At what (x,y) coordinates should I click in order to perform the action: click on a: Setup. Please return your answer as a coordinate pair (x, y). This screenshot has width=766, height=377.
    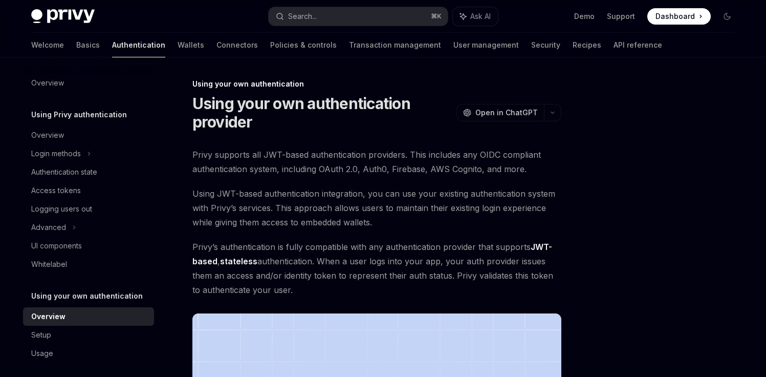
    Looking at the image, I should click on (89, 335).